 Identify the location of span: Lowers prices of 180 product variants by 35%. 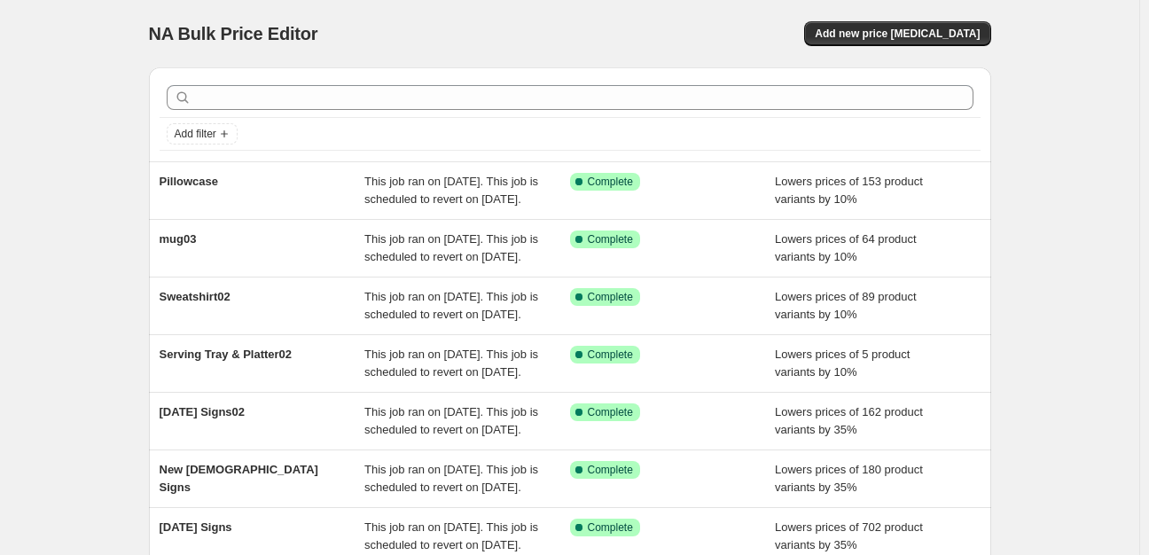
(848, 478).